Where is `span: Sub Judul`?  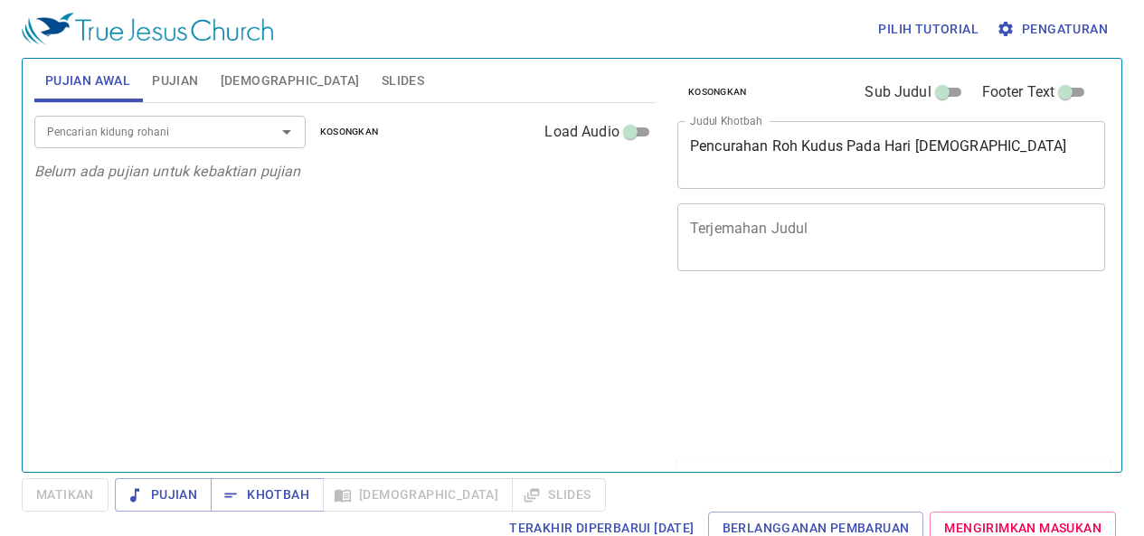
span: Sub Judul is located at coordinates (897, 92).